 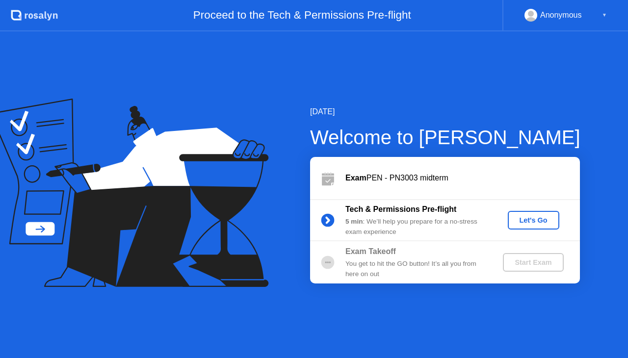 I want to click on div: Let's Go, so click(x=533, y=220).